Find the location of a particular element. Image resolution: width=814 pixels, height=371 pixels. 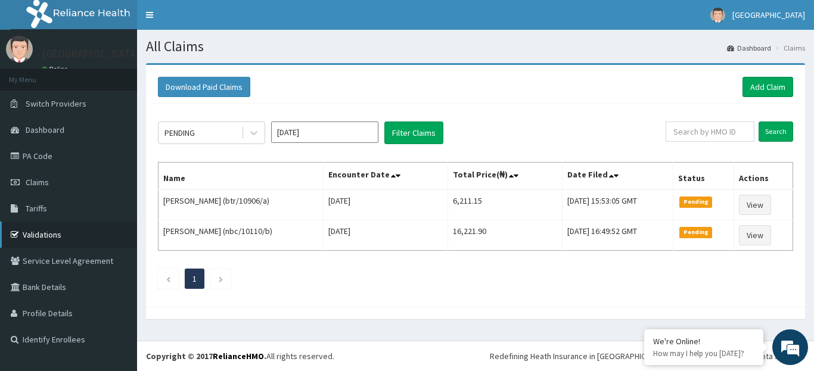

input: Search is located at coordinates (776, 132).